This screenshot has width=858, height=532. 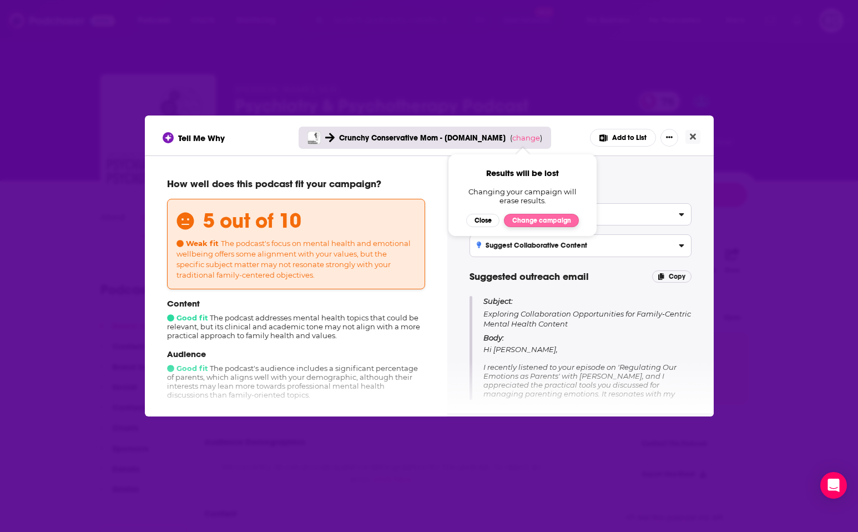 What do you see at coordinates (296, 303) in the screenshot?
I see `p: Content` at bounding box center [296, 303].